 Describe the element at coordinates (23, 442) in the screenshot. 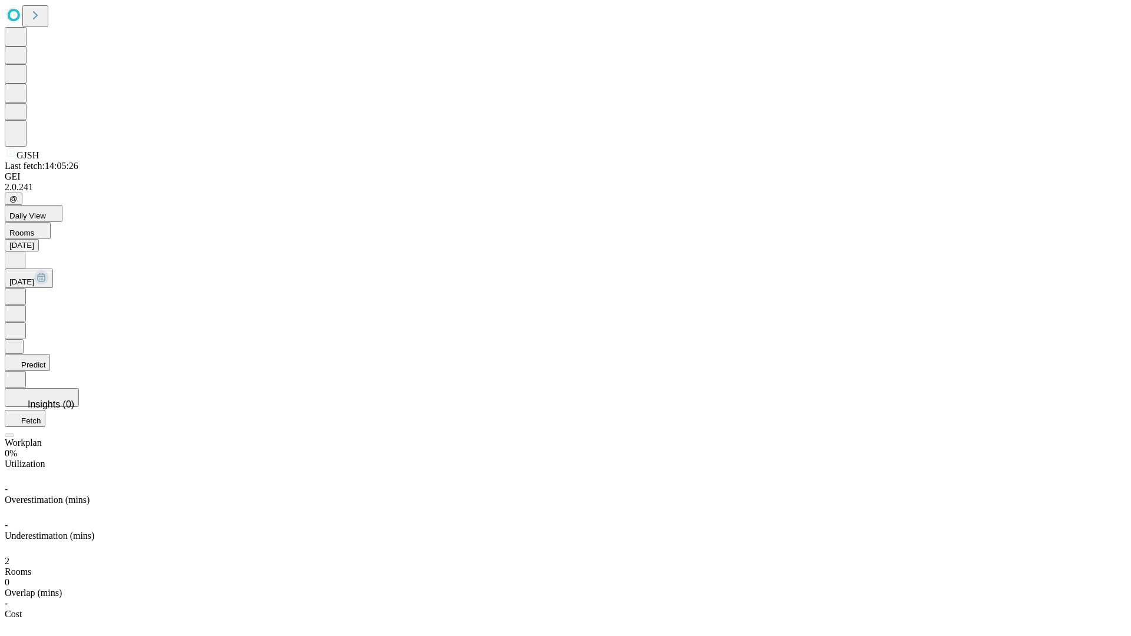

I see `span: Workplan` at that location.